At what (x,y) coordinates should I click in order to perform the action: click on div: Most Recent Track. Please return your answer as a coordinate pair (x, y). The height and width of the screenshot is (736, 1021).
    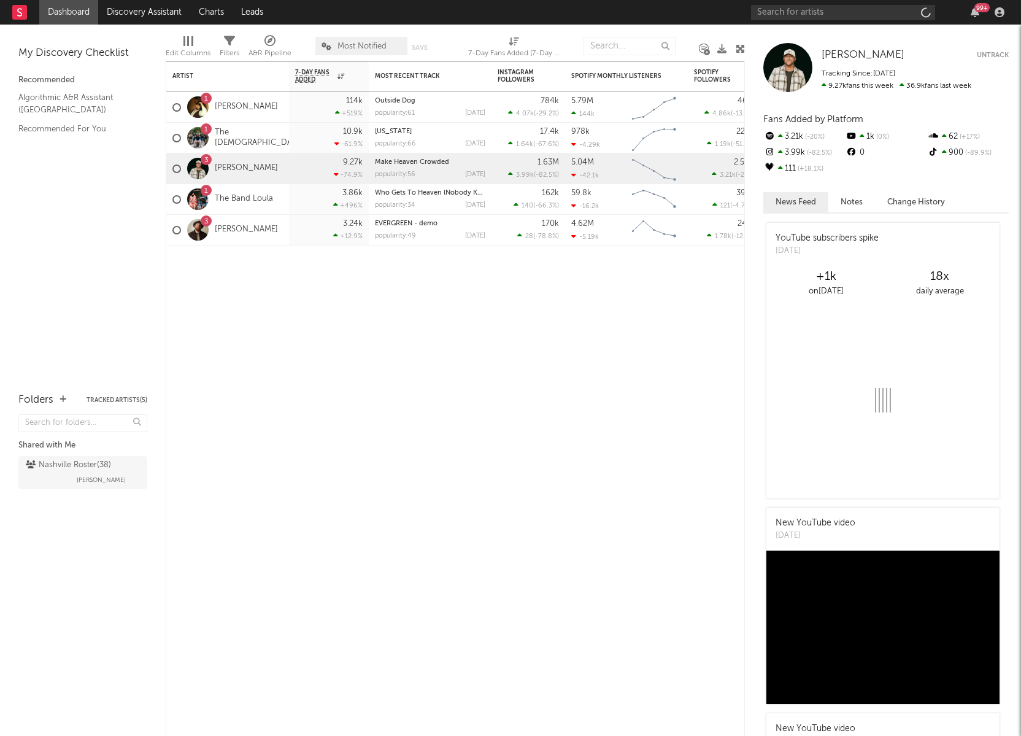
    Looking at the image, I should click on (421, 76).